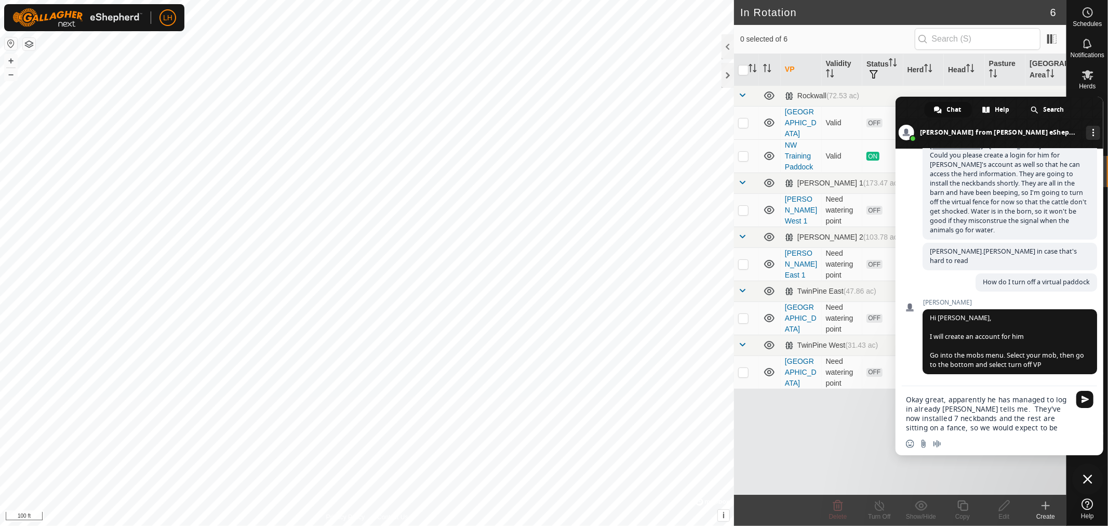 This screenshot has height=526, width=1108. What do you see at coordinates (345, 517) in the screenshot?
I see `a: Privacy Policy` at bounding box center [345, 517].